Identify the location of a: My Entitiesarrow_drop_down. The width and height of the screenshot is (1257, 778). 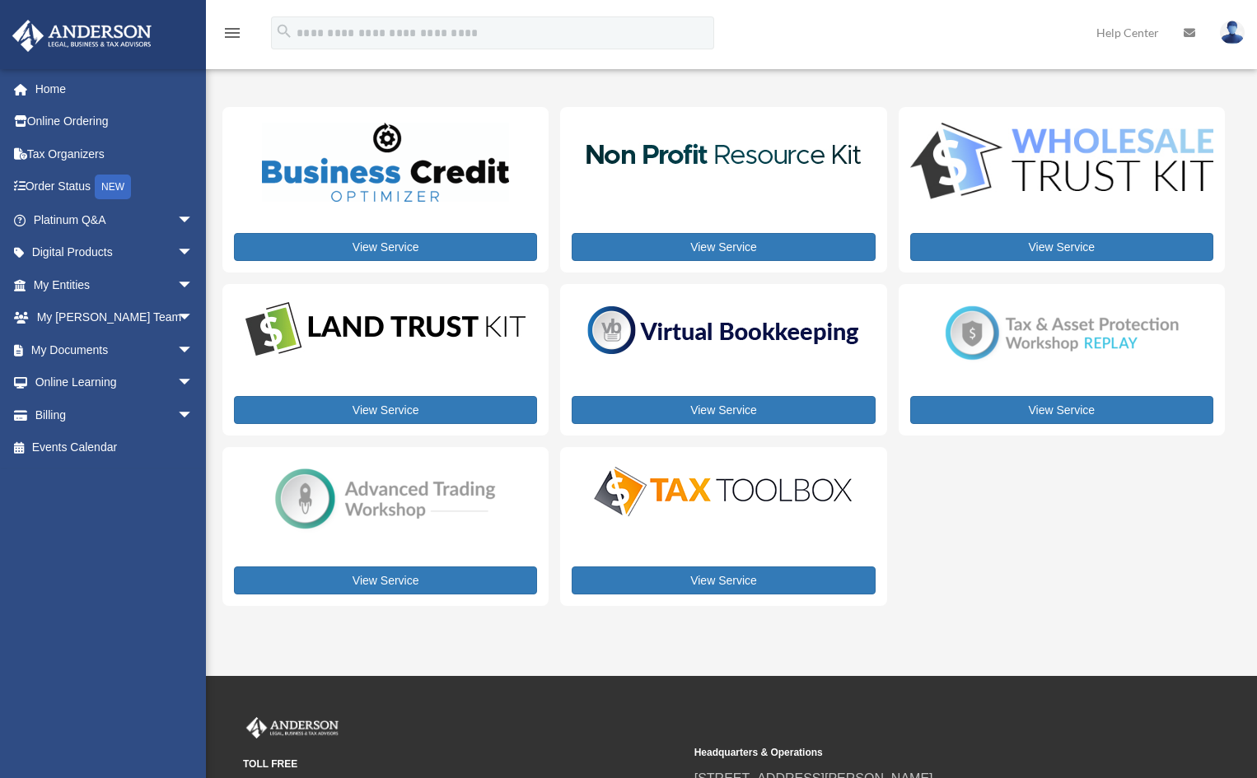
(114, 285).